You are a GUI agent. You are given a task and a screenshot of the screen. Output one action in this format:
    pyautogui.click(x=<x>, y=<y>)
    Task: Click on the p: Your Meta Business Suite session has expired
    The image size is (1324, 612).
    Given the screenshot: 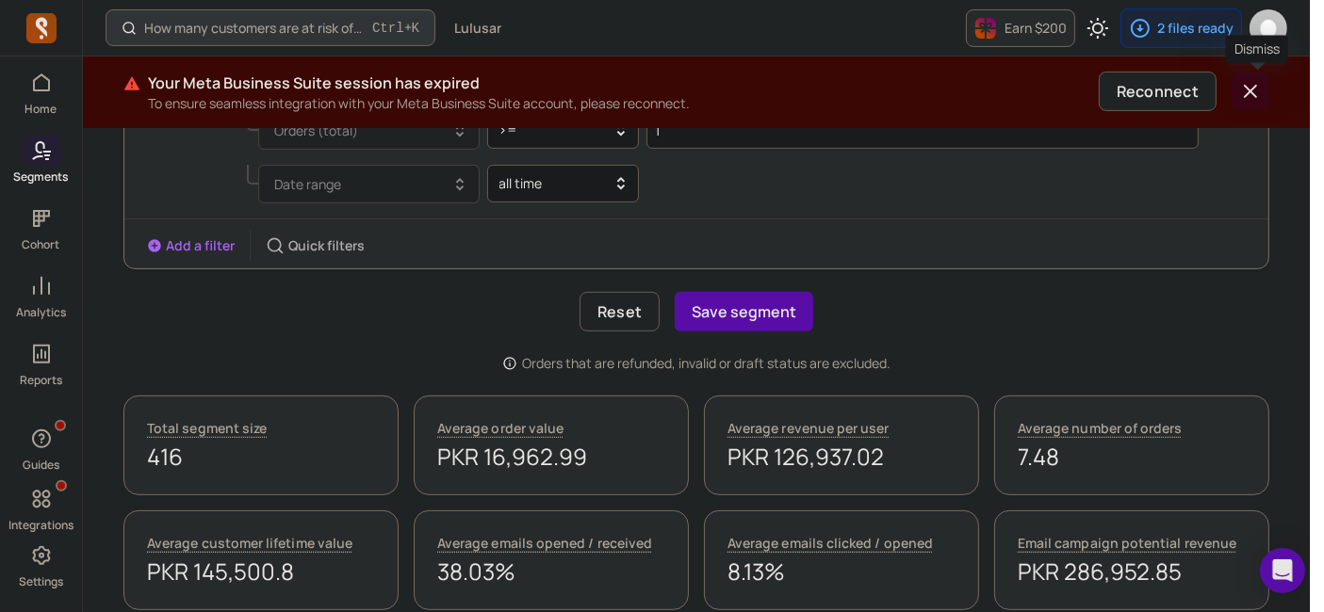 What is the action you would take?
    pyautogui.click(x=619, y=83)
    